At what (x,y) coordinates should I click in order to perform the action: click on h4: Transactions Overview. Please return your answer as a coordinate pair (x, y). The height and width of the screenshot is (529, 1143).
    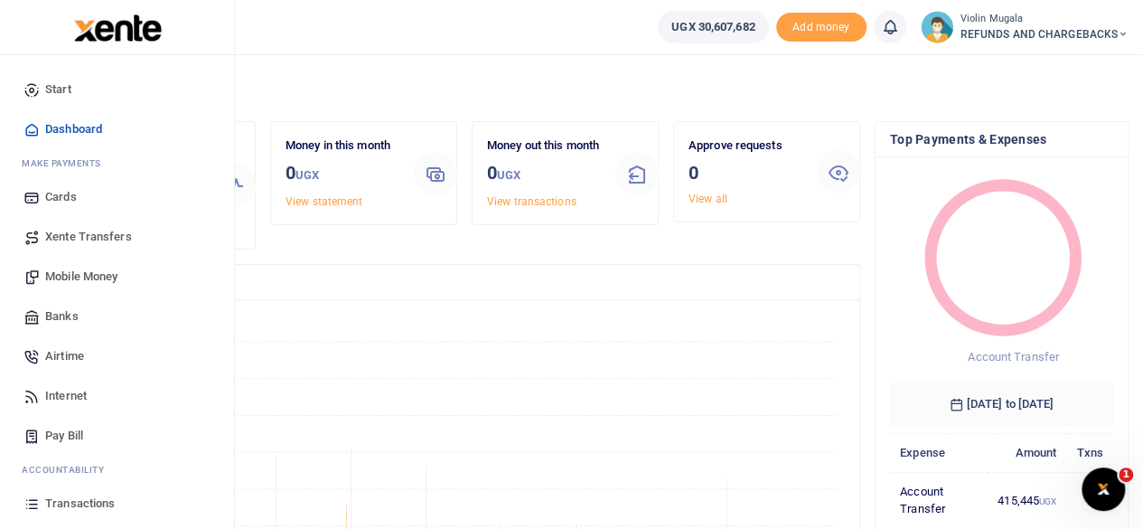
    Looking at the image, I should click on (464, 282).